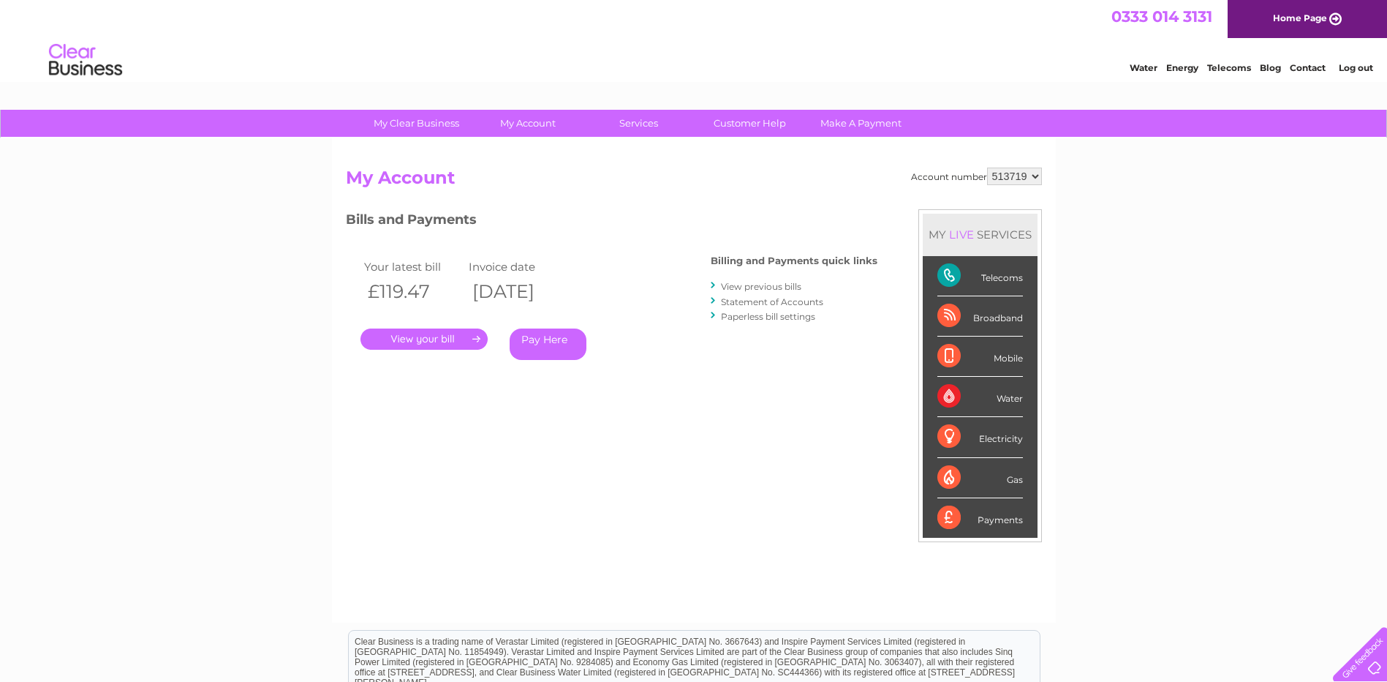 This screenshot has width=1387, height=682. Describe the element at coordinates (861, 123) in the screenshot. I see `a: Make A Payment` at that location.